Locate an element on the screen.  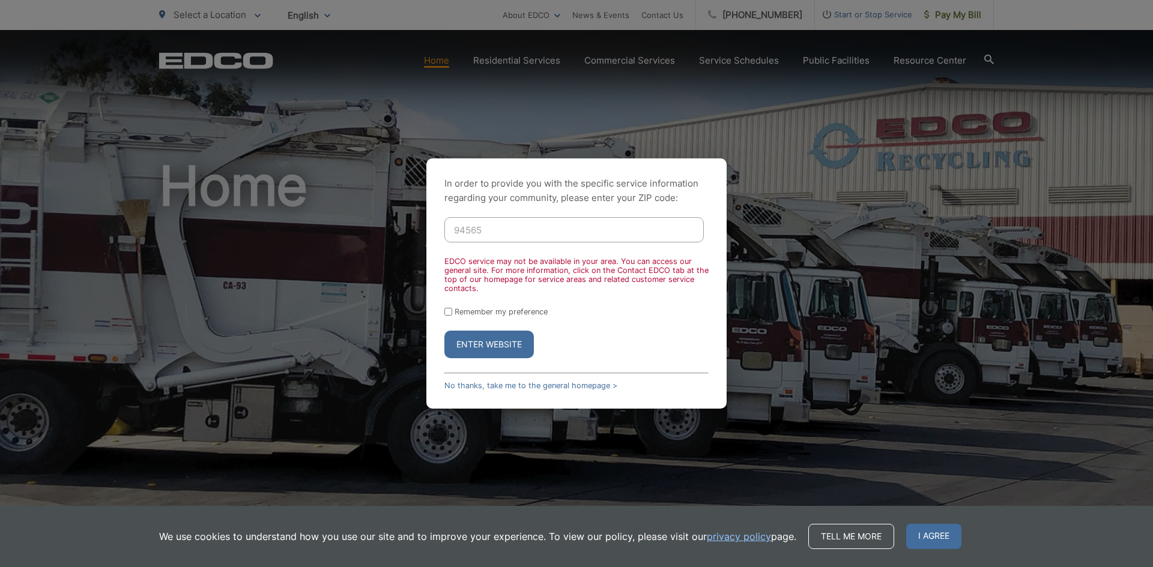
input: Enter ZIP Code is located at coordinates (574, 230).